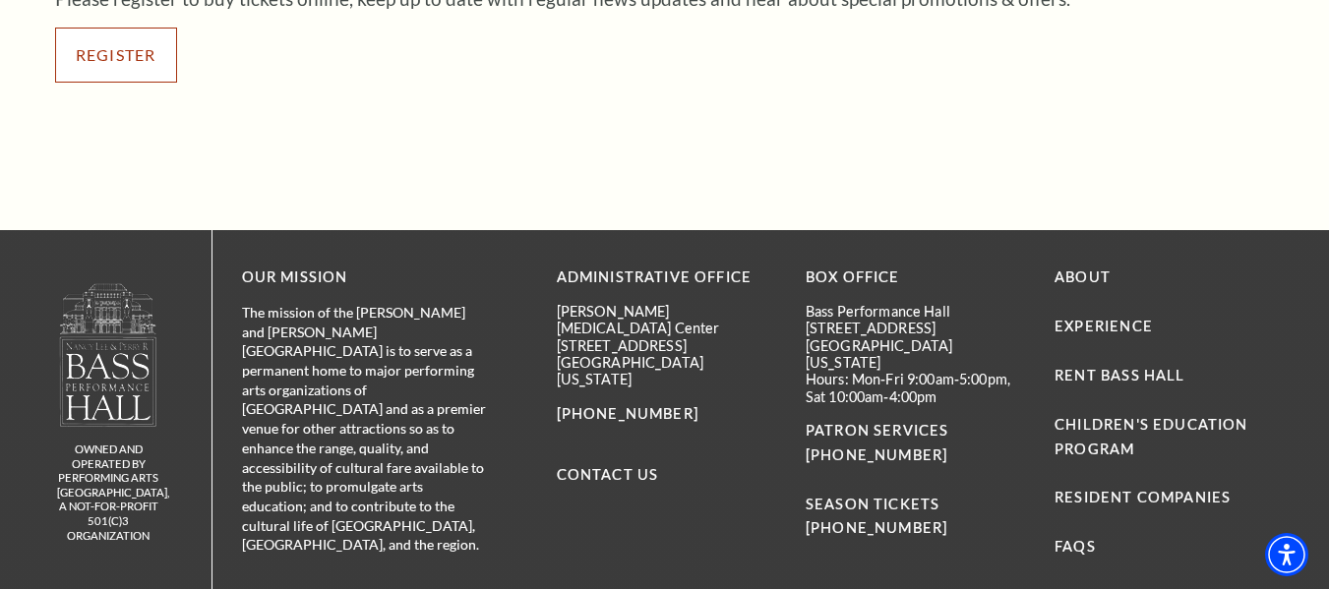 The image size is (1329, 589). What do you see at coordinates (915, 277) in the screenshot?
I see `p: BOX OFFICE` at bounding box center [915, 277].